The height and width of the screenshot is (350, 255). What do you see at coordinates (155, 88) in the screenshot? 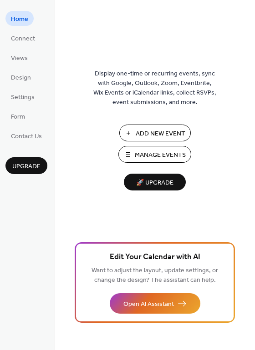
I see `span: Display one-time or recurring events, sync with Google, Outlook, Zoom, Eventbrite, Wix Events or ...` at bounding box center [155, 88].